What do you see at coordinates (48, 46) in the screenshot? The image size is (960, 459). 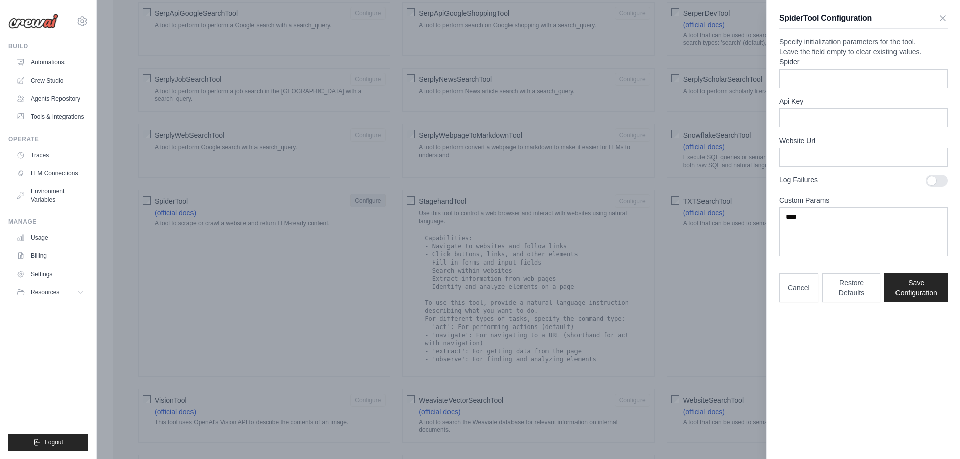 I see `div: Build` at bounding box center [48, 46].